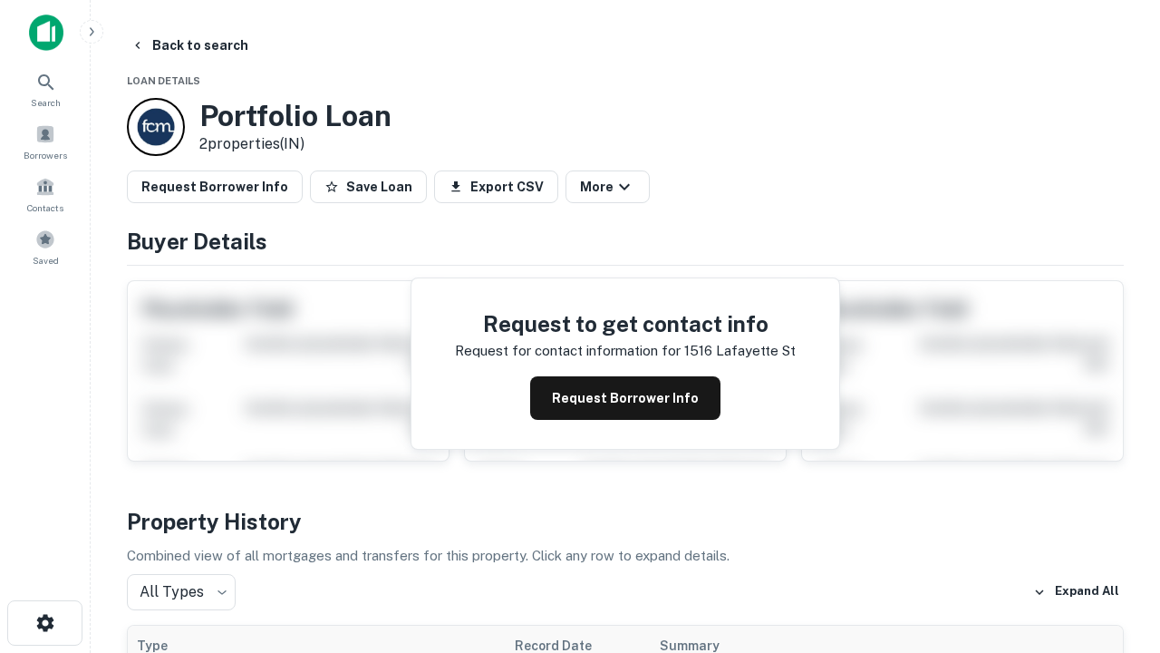 This screenshot has width=1160, height=653. Describe the element at coordinates (1076, 592) in the screenshot. I see `button: Expand All` at that location.